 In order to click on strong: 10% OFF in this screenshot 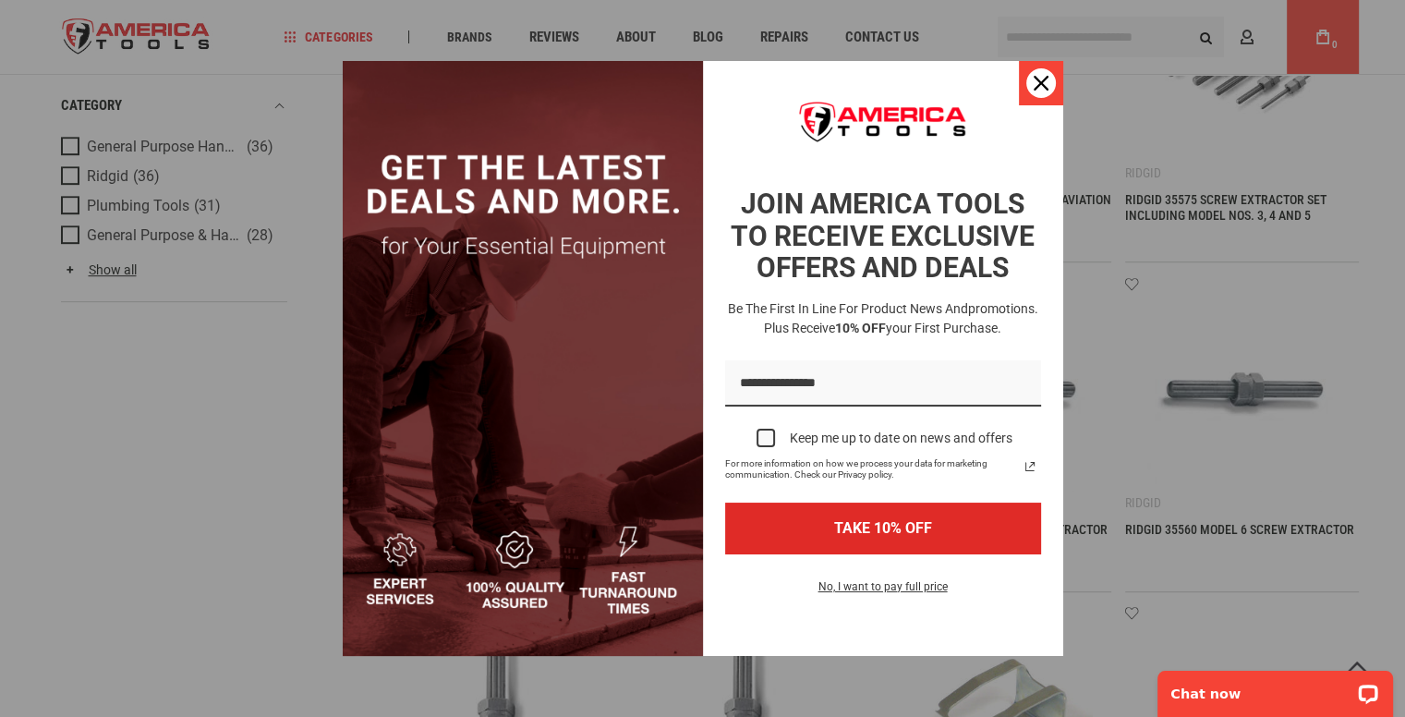, I will do `click(860, 328)`.